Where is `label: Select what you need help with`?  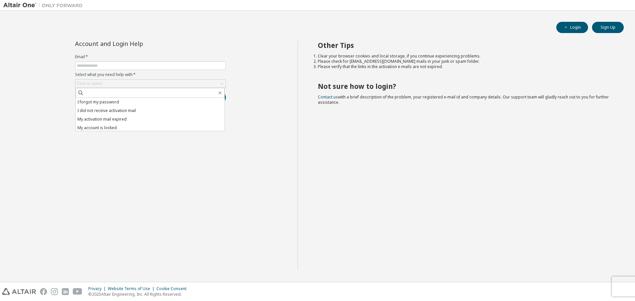
label: Select what you need help with is located at coordinates (151, 75).